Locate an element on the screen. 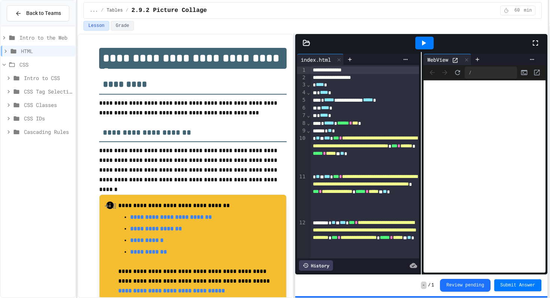  div: 12 is located at coordinates (302, 242).